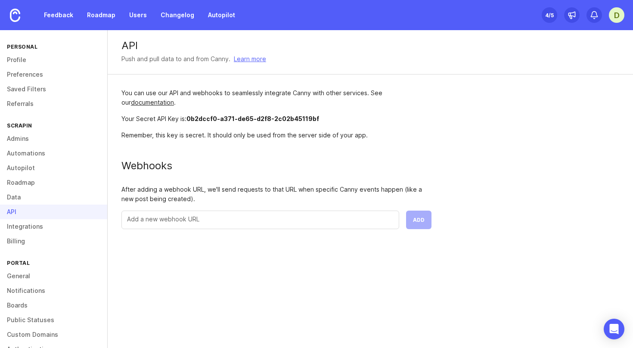 Image resolution: width=633 pixels, height=348 pixels. What do you see at coordinates (260, 219) in the screenshot?
I see `input: Add a new webhook URL` at bounding box center [260, 219].